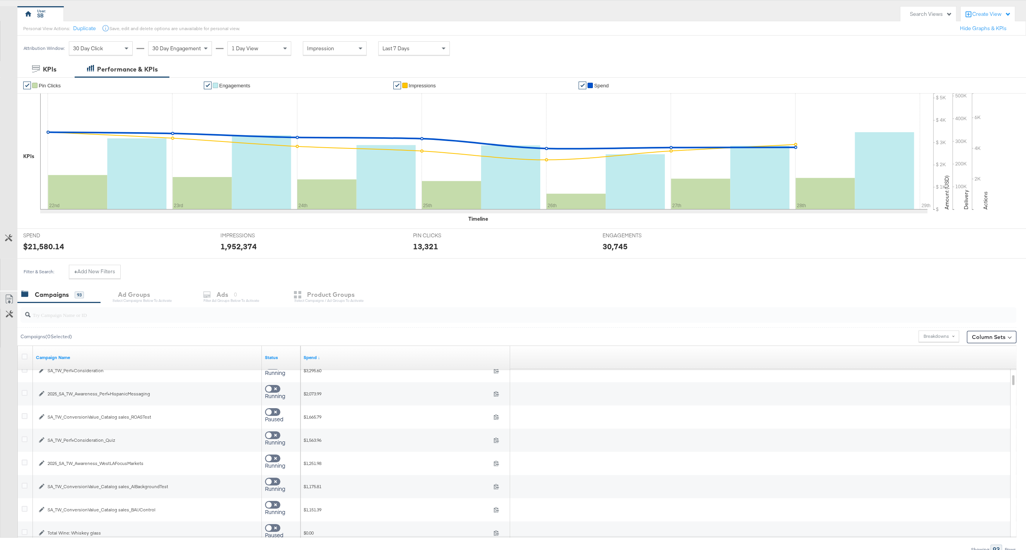 The height and width of the screenshot is (550, 1026). I want to click on a: Your campaign name., so click(147, 358).